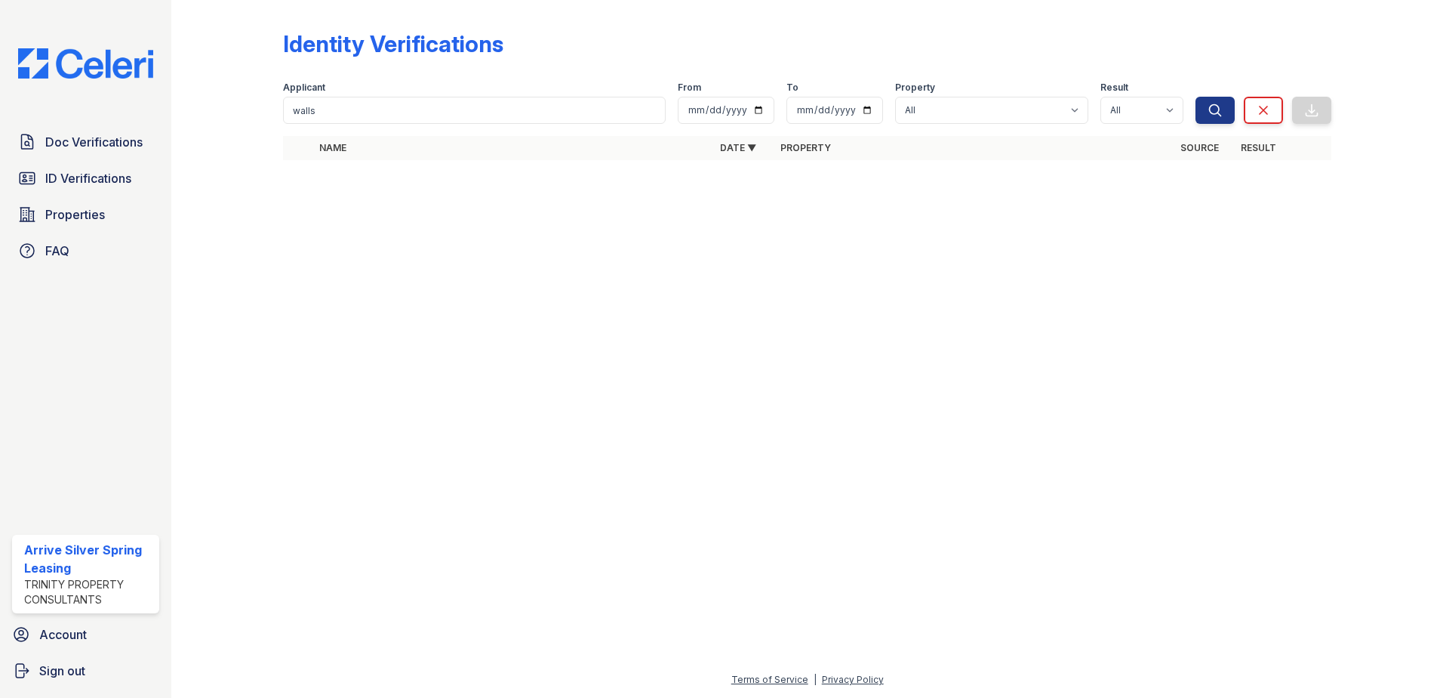 This screenshot has height=698, width=1443. I want to click on button: Sign out, so click(85, 670).